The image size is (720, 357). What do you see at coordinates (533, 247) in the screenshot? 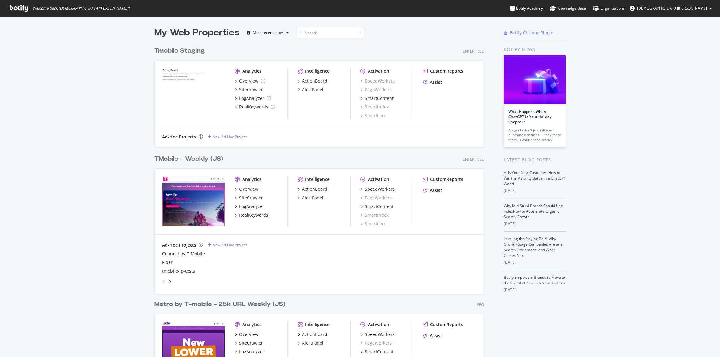
I see `a: Leveling the Playing Field: Why Growth-Stage Companies Are at a Search Crossroads, and What Comes...` at bounding box center [533, 247].